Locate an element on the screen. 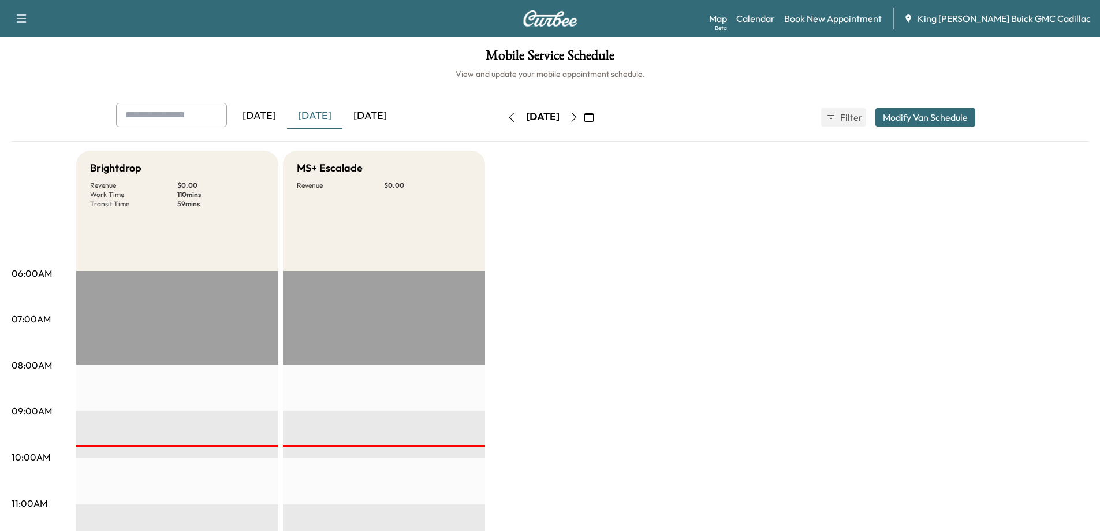 The width and height of the screenshot is (1100, 531). img: Curbee Logo is located at coordinates (550, 18).